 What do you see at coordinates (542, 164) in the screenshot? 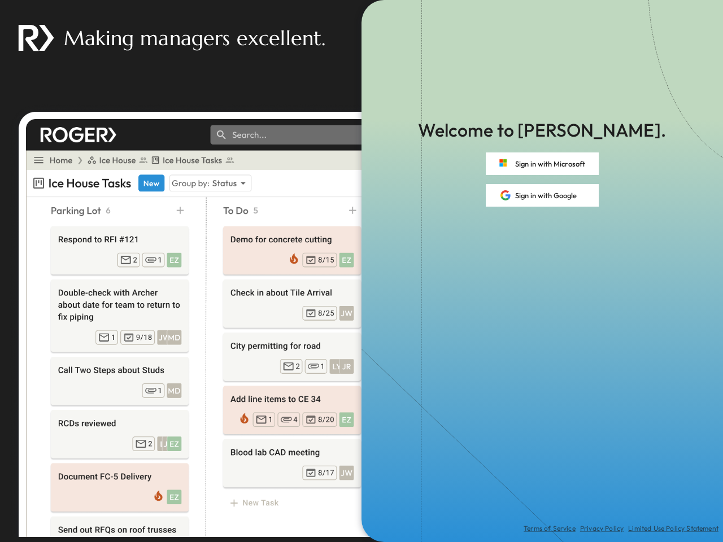
I see `button: Sign in with Microsoft` at bounding box center [542, 164].